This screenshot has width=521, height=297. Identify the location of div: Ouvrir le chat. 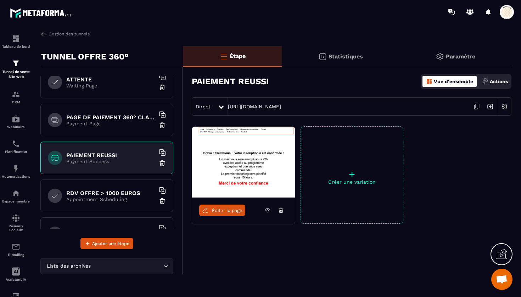
(502, 280).